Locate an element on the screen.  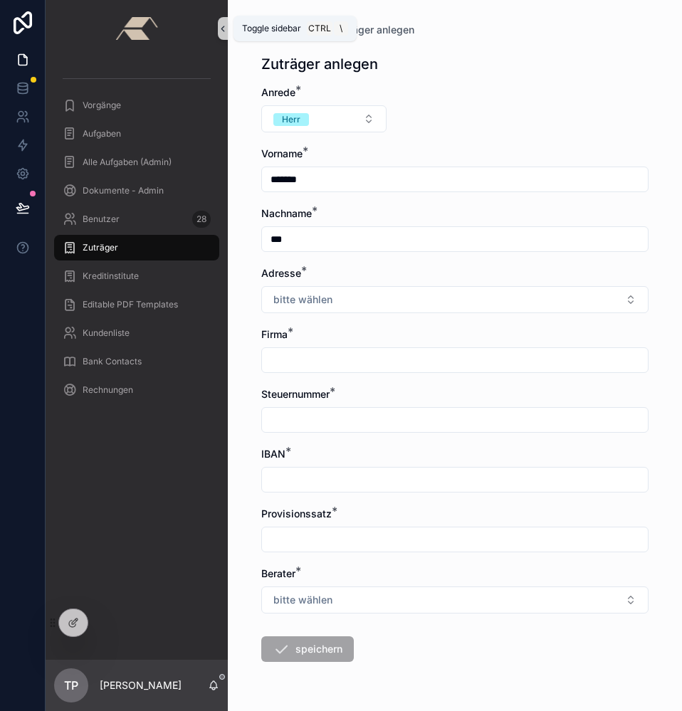
span: Adresse is located at coordinates (281, 273).